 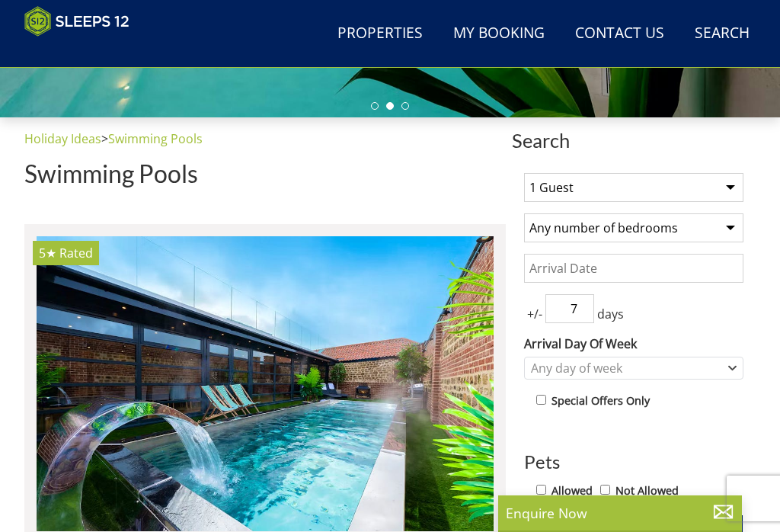 I want to click on h3: Pets, so click(x=634, y=462).